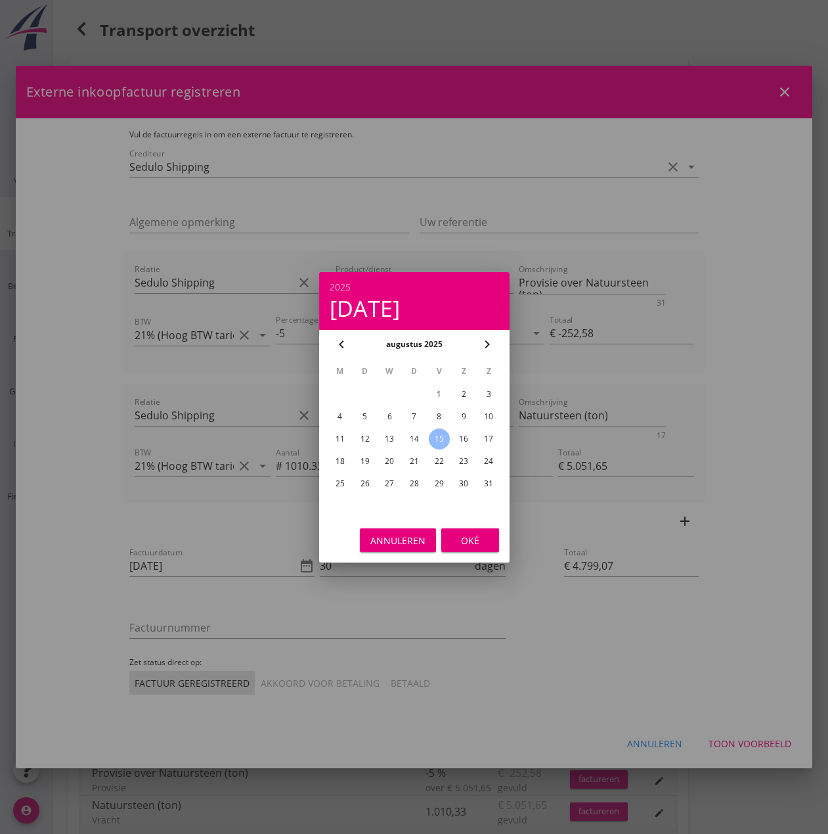 The image size is (828, 834). Describe the element at coordinates (414, 416) in the screenshot. I see `button: 7` at that location.